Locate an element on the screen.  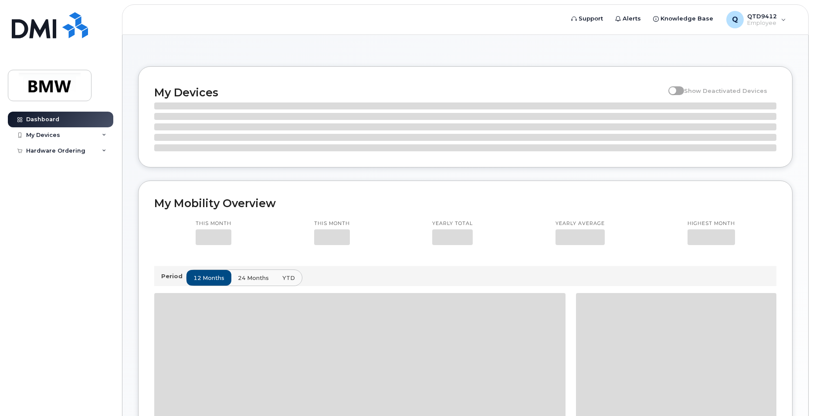
input: Show Deactivated Devices is located at coordinates (672, 86).